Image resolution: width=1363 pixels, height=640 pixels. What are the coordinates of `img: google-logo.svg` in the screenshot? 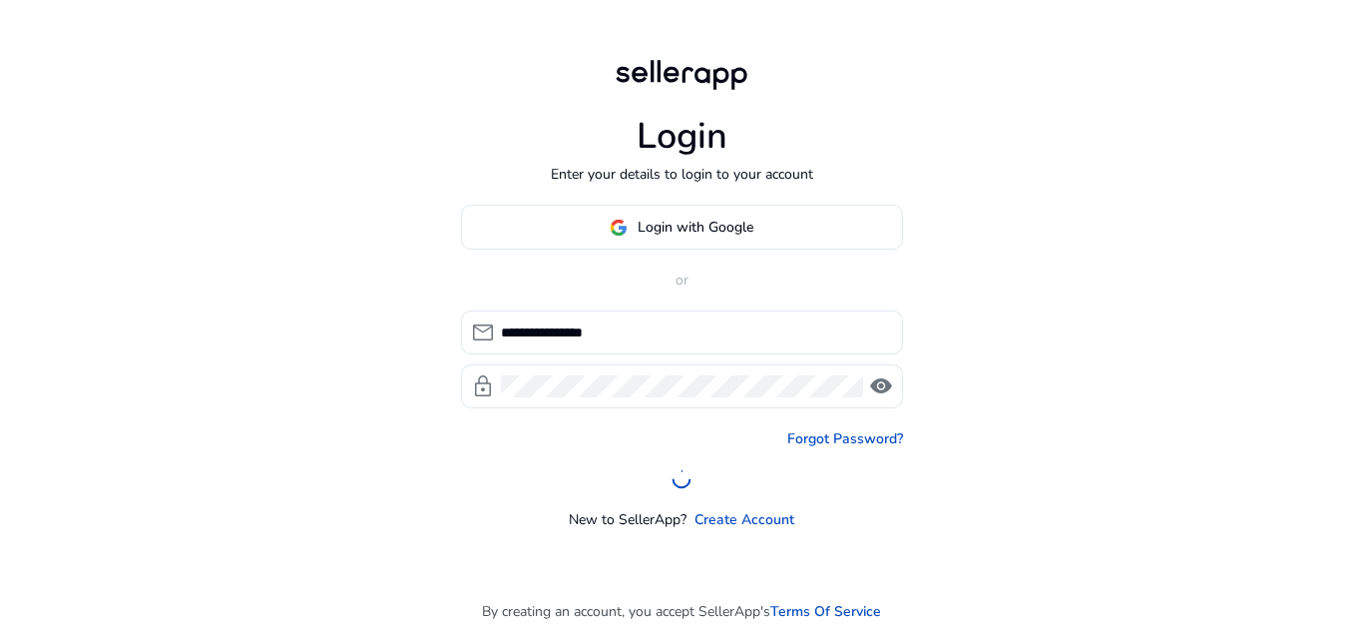 It's located at (619, 228).